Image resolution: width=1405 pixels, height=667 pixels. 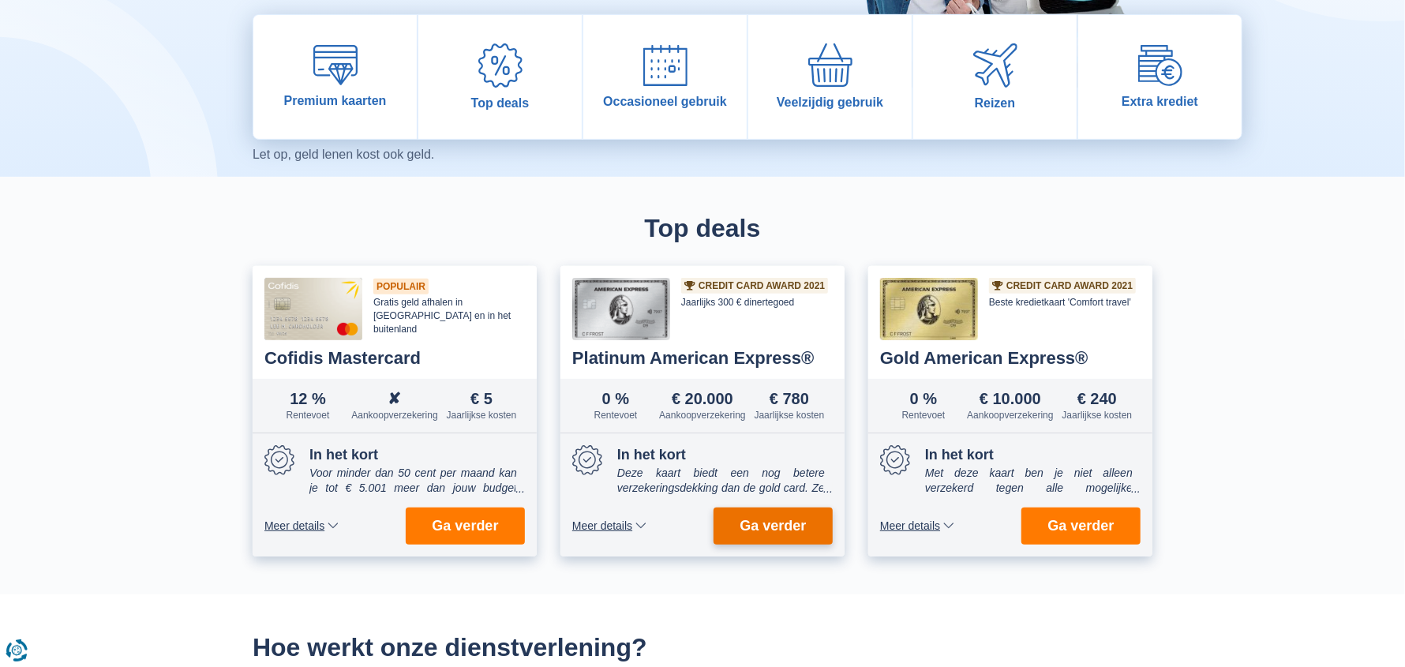 What do you see at coordinates (665, 65) in the screenshot?
I see `img: Occasioneel gebruik` at bounding box center [665, 65].